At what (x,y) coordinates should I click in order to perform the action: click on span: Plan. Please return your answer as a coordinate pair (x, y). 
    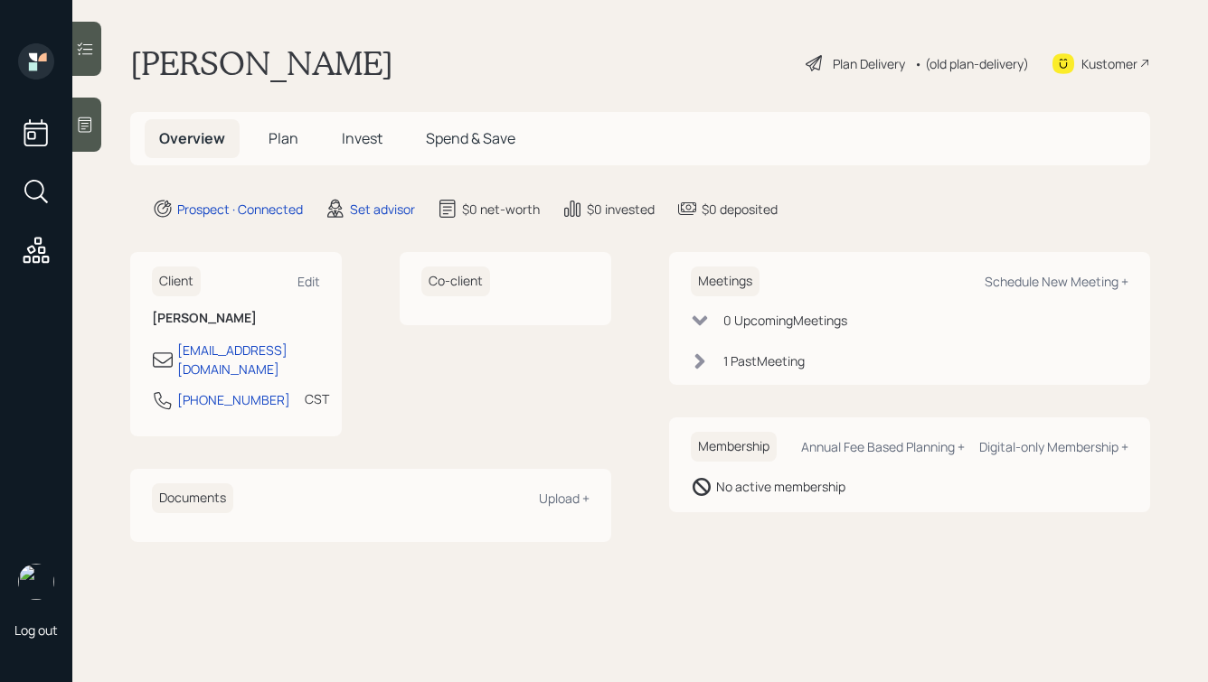
    Looking at the image, I should click on (283, 138).